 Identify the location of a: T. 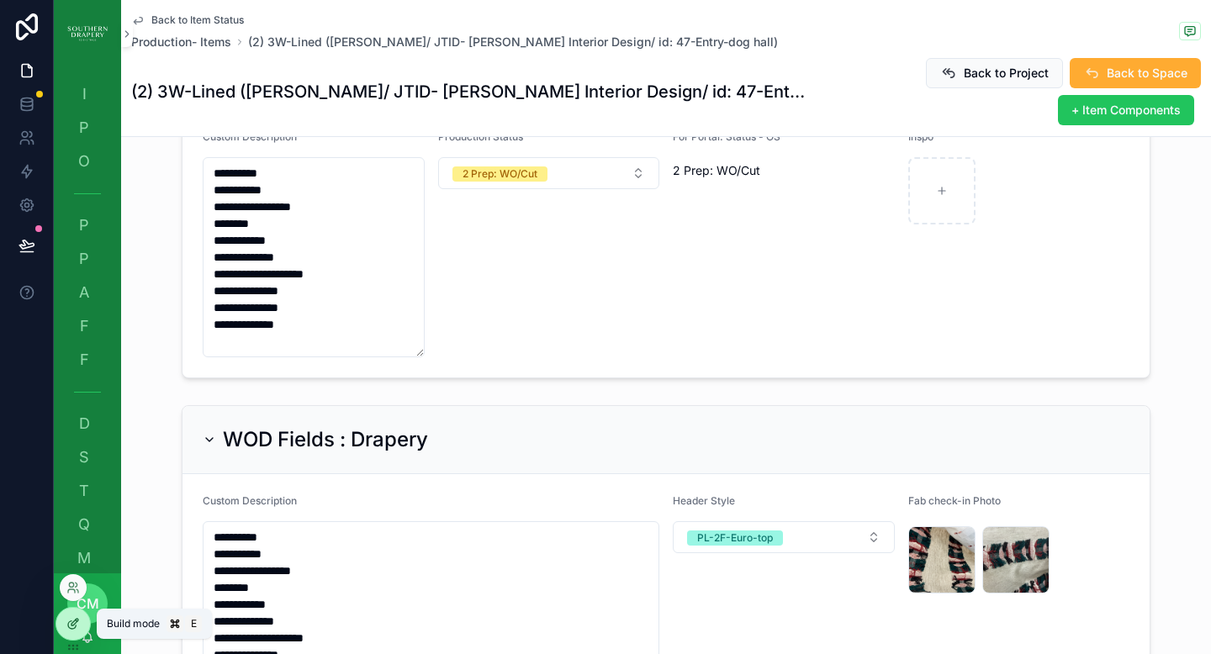
(87, 491).